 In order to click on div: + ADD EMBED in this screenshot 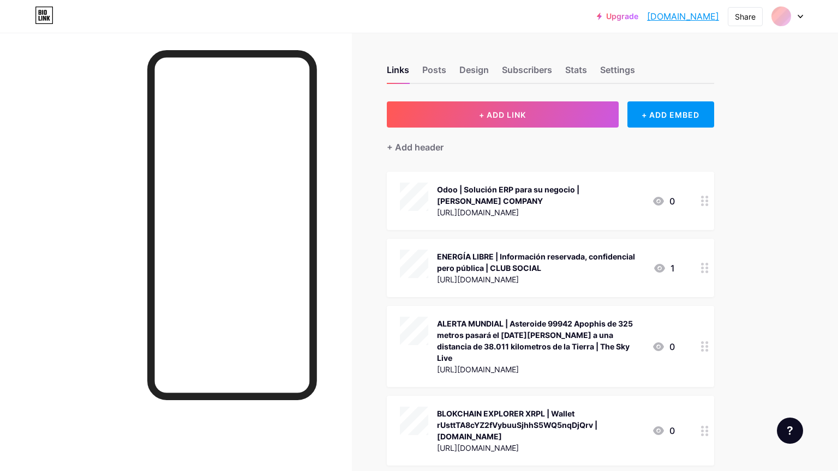, I will do `click(670, 115)`.